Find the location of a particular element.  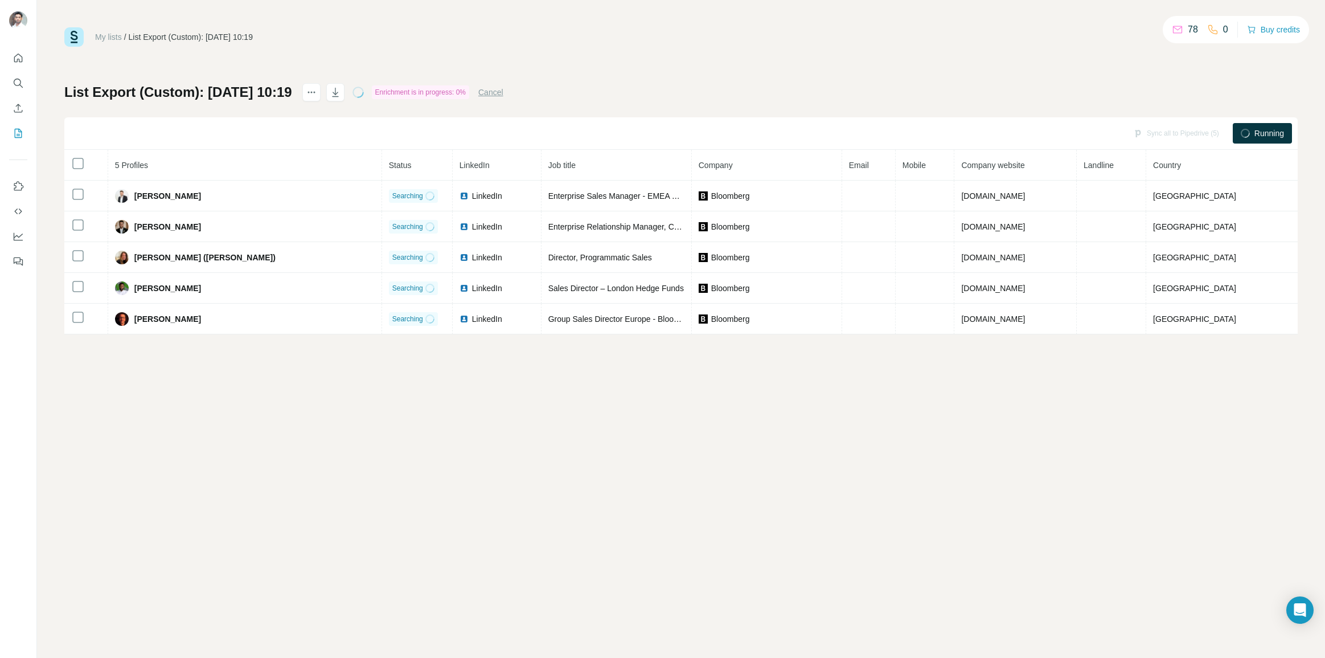

button: Feedback is located at coordinates (18, 261).